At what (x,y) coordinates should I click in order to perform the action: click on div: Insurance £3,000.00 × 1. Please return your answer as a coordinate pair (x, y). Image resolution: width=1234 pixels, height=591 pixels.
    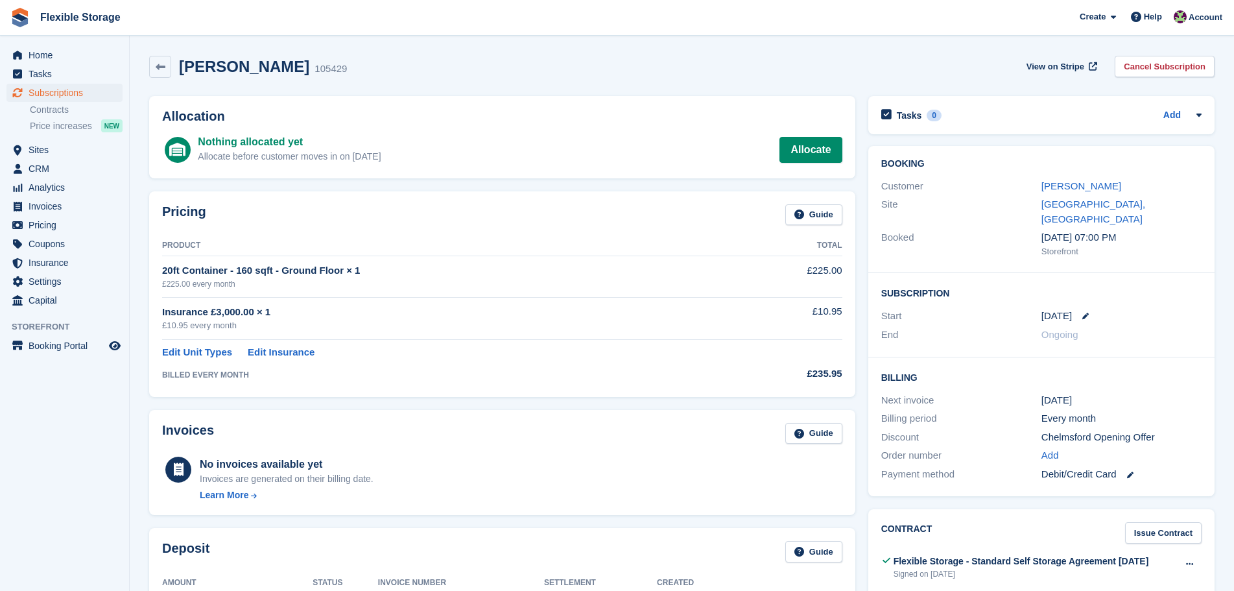
    Looking at the image, I should click on (451, 312).